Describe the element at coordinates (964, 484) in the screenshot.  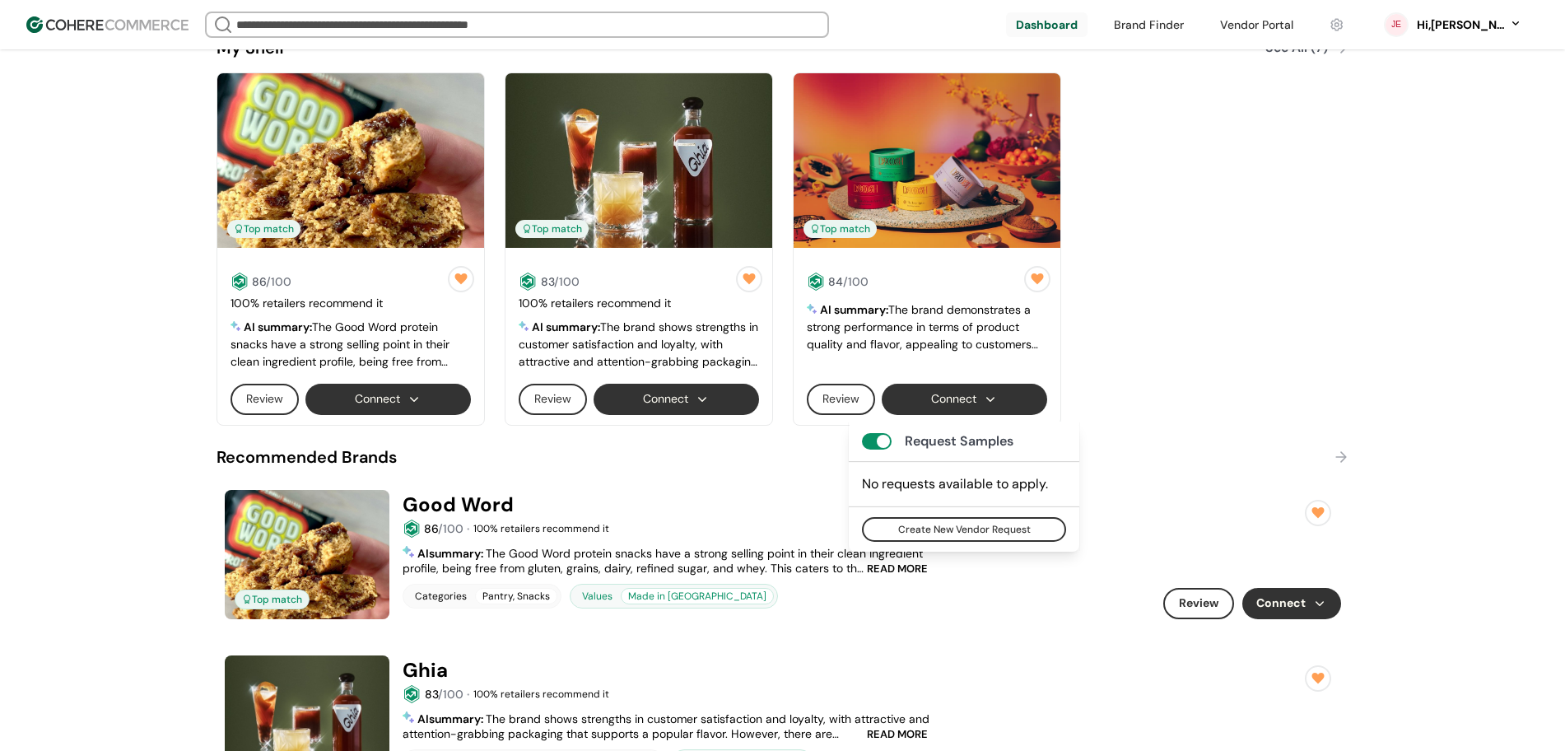
I see `div: No requests available to apply.` at that location.